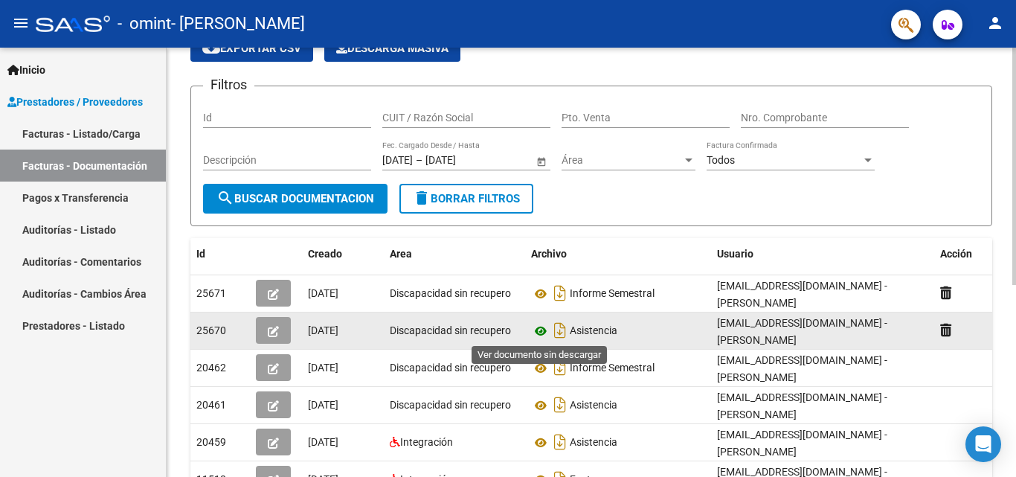 This screenshot has height=477, width=1016. Describe the element at coordinates (622, 160) in the screenshot. I see `span: Área` at that location.